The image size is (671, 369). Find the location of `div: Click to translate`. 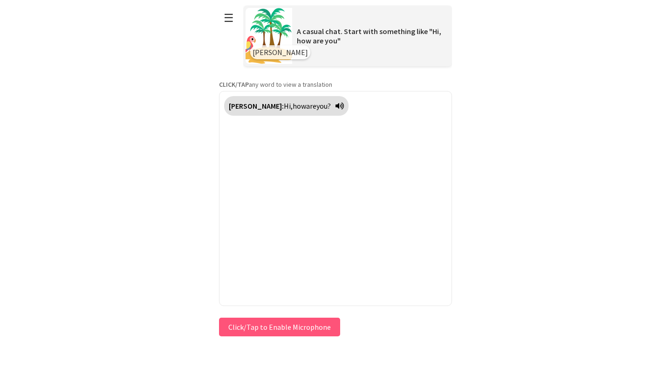

div: Click to translate is located at coordinates (286, 106).